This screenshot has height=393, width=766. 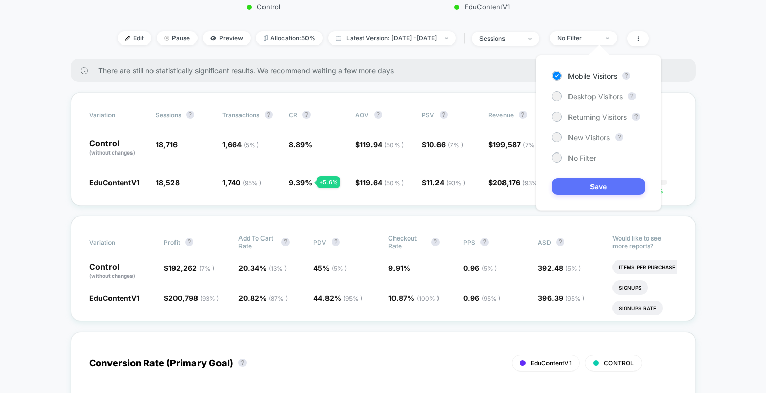 What do you see at coordinates (277, 268) in the screenshot?
I see `span: ( 13 % )` at bounding box center [277, 268].